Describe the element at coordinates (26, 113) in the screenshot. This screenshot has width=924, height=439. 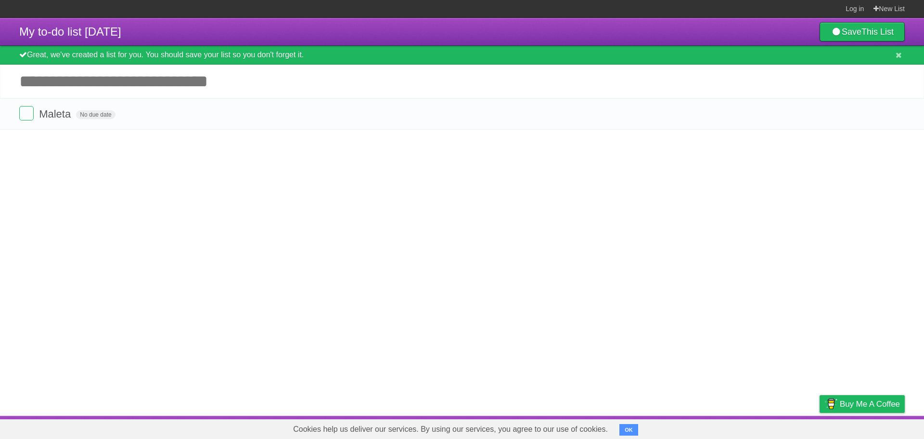
I see `label: Done` at that location.